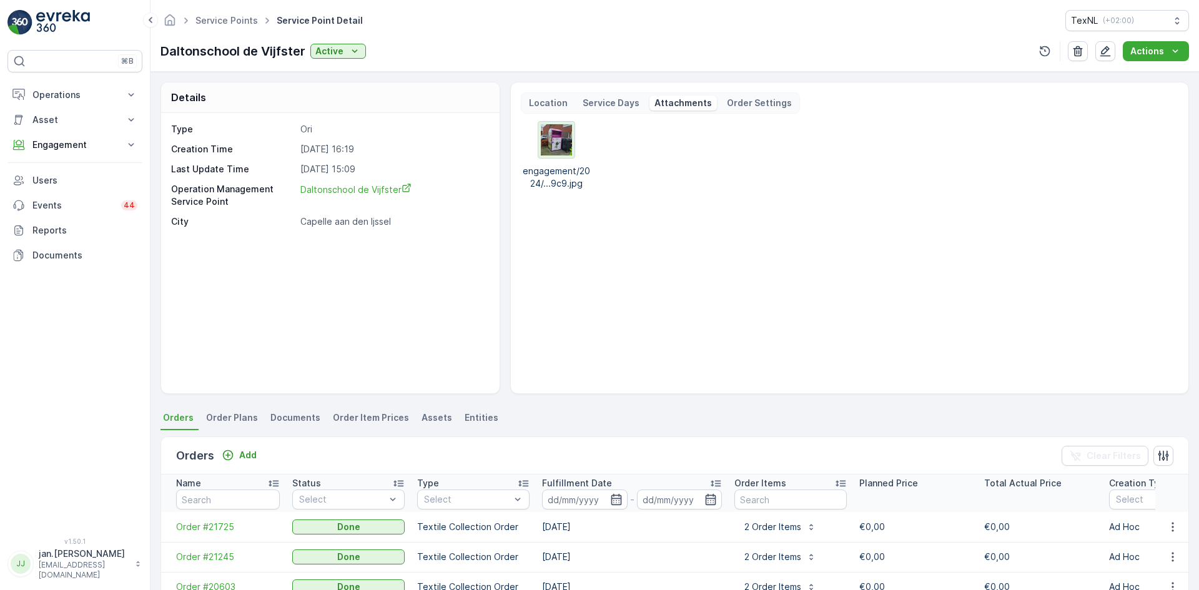 The height and width of the screenshot is (590, 1199). I want to click on p: Asset, so click(75, 120).